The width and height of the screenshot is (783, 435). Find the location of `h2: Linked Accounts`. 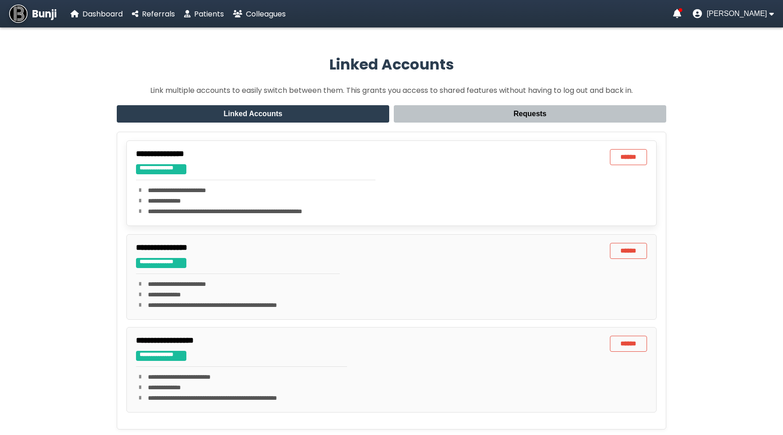

h2: Linked Accounts is located at coordinates (391, 65).